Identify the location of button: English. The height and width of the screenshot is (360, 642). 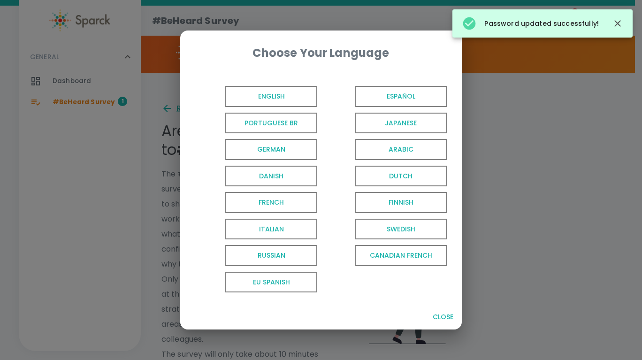
(256, 96).